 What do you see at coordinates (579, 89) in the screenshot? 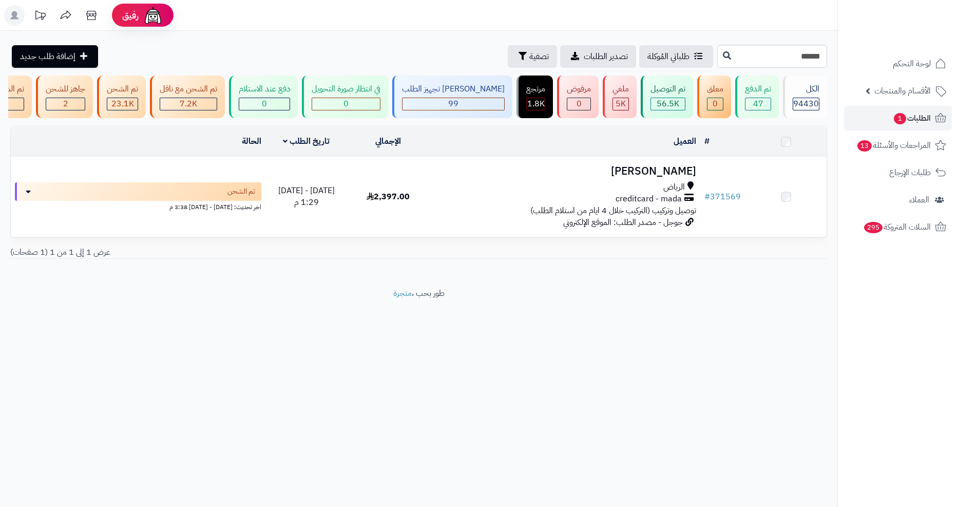
I see `div: مرفوض` at bounding box center [579, 89].